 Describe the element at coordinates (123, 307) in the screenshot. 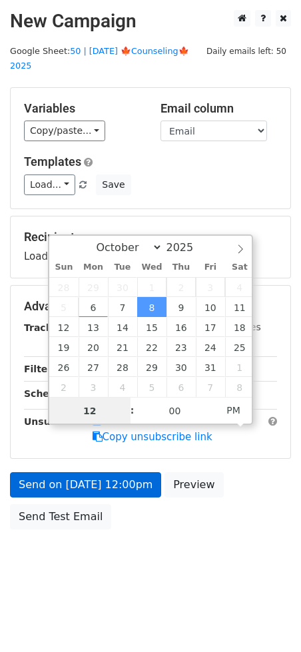

I see `span: October 7, 2025` at that location.